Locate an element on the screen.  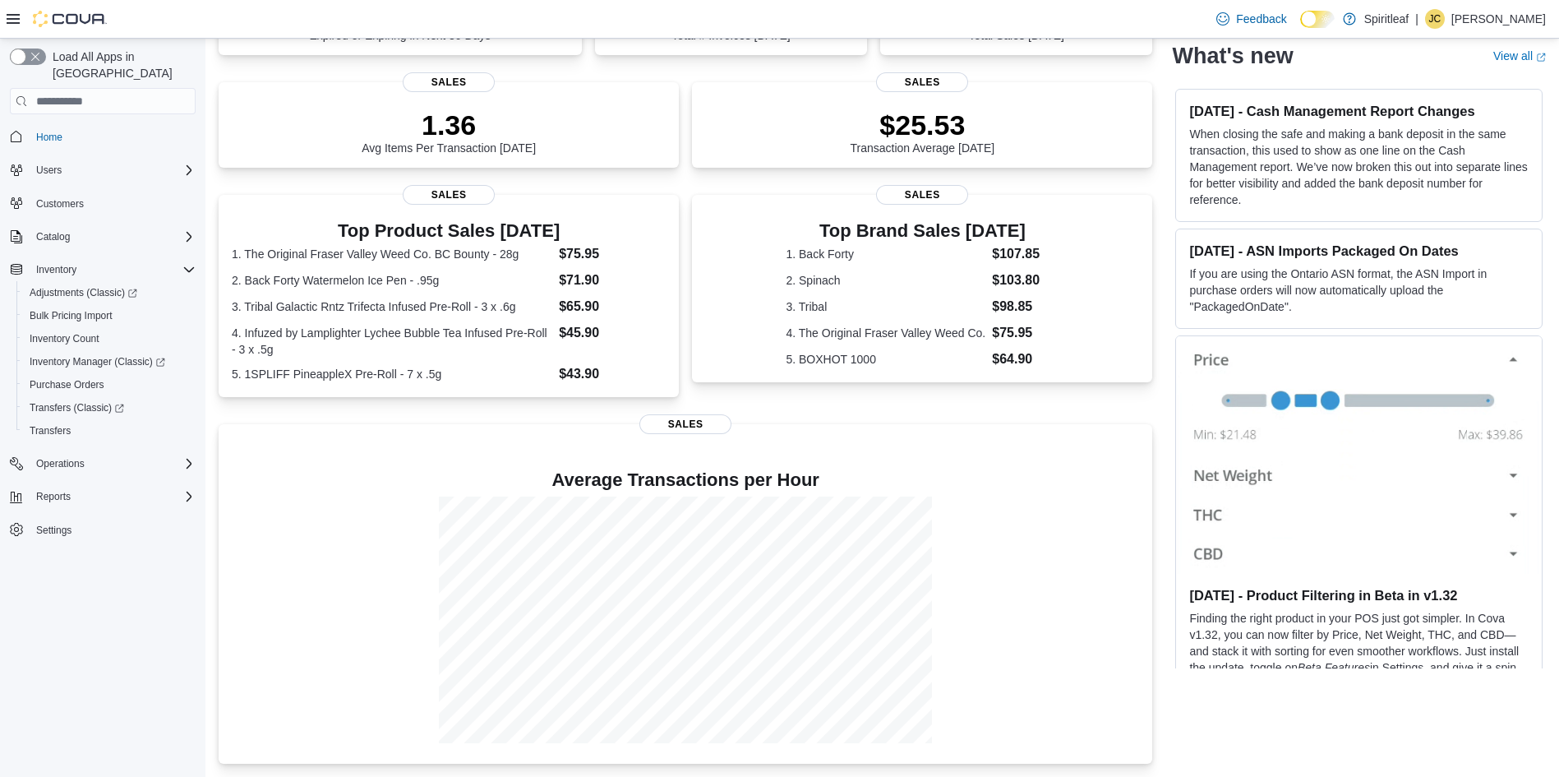
nav: Complex example is located at coordinates (103, 351).